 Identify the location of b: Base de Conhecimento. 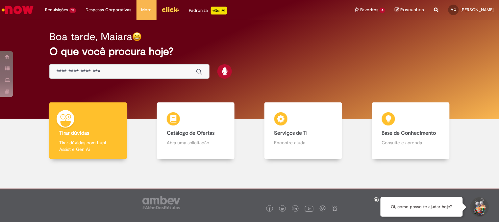
(409, 133).